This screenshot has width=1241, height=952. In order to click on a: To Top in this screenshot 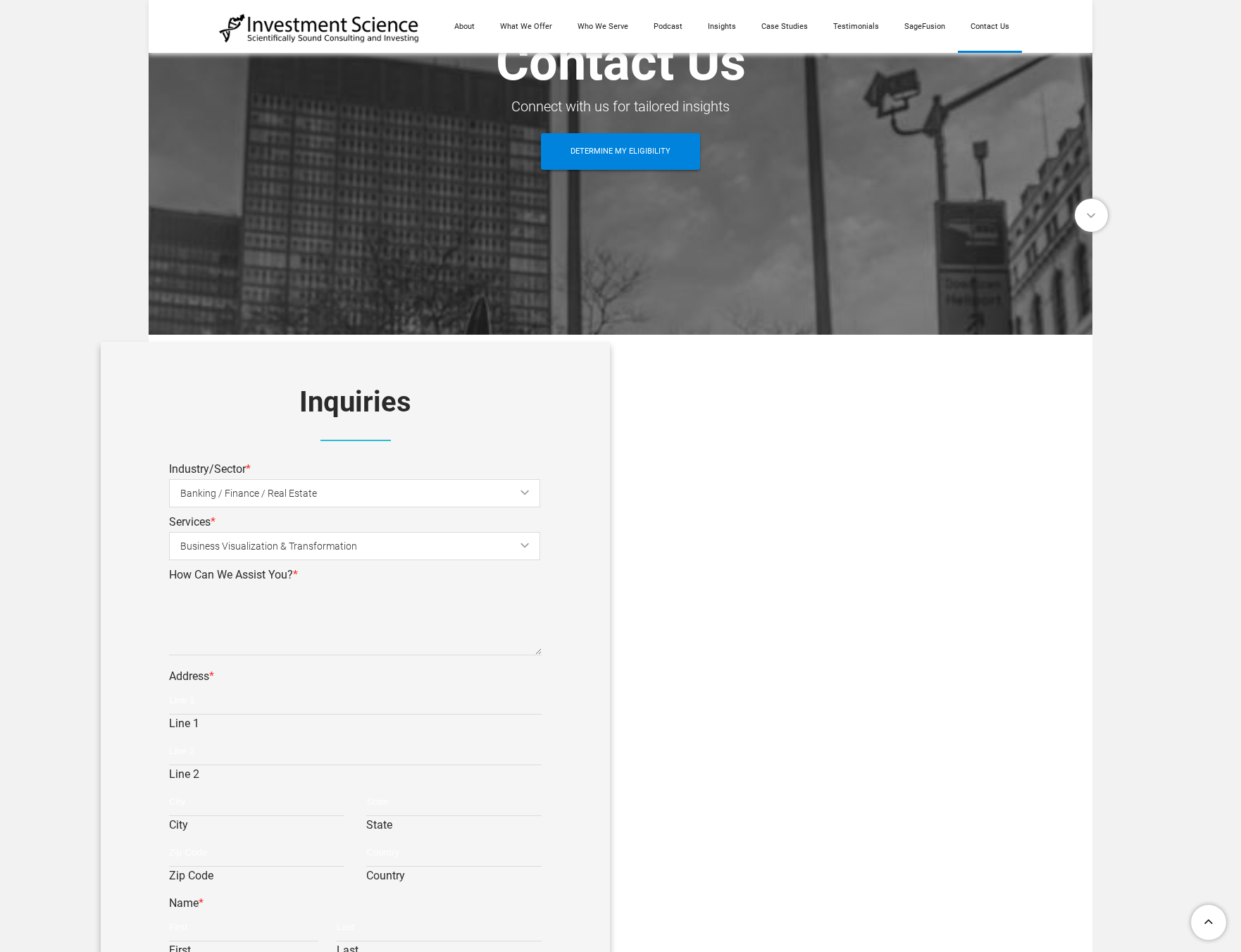, I will do `click(1210, 921)`.